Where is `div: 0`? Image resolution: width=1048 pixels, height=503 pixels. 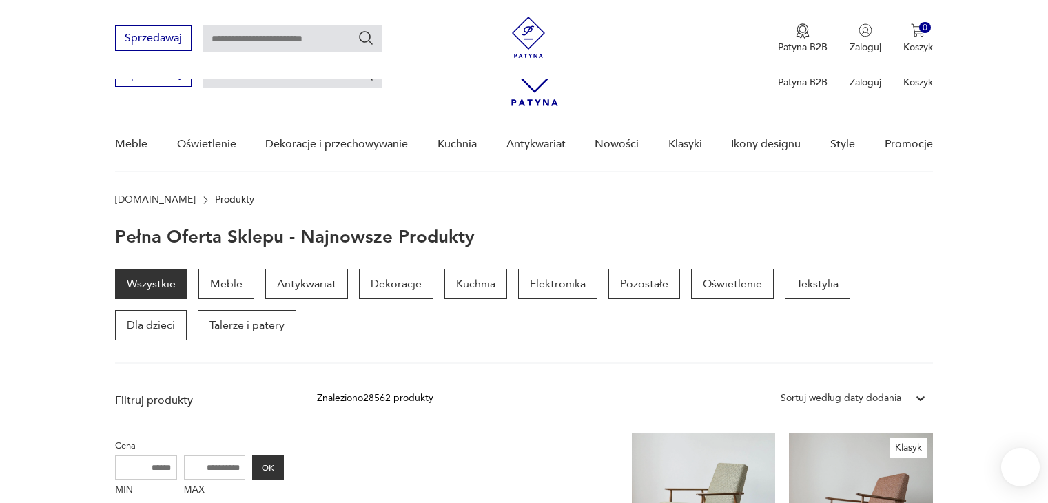 div: 0 is located at coordinates (924, 28).